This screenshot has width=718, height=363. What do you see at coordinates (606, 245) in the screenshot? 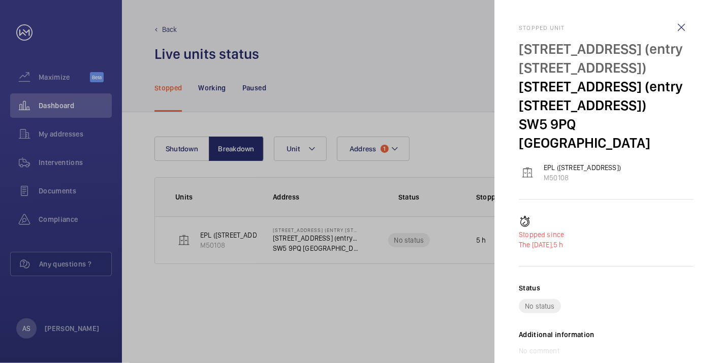
I see `p: 5 h` at bounding box center [606, 245].